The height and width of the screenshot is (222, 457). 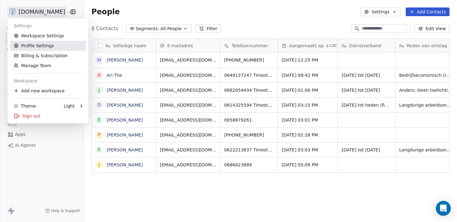 I want to click on div: Light, so click(x=69, y=106).